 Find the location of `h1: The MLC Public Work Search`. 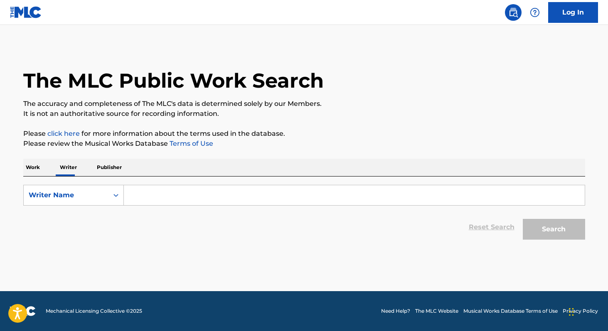

h1: The MLC Public Work Search is located at coordinates (173, 81).